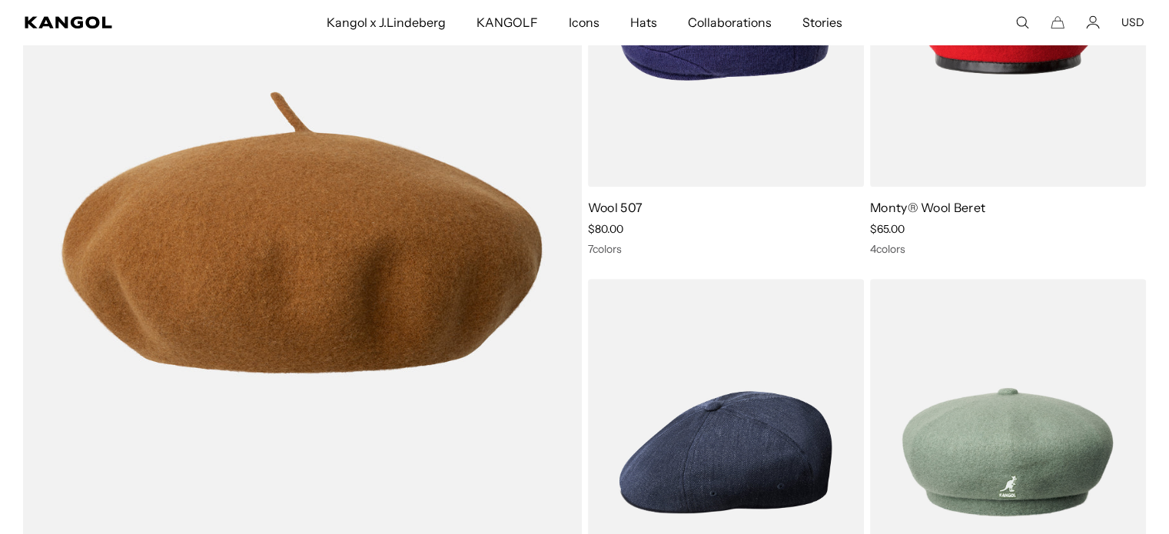 This screenshot has width=1169, height=534. Describe the element at coordinates (1008, 249) in the screenshot. I see `div: 4 colors` at that location.